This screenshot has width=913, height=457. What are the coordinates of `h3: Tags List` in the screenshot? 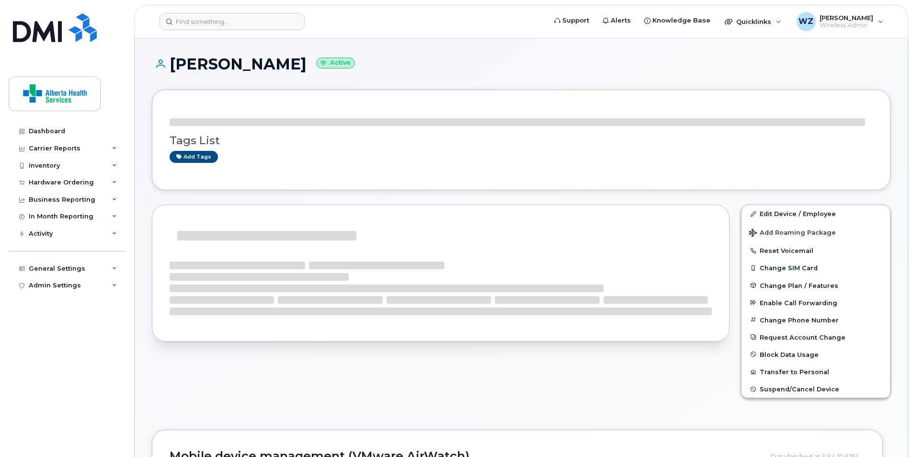 It's located at (521, 140).